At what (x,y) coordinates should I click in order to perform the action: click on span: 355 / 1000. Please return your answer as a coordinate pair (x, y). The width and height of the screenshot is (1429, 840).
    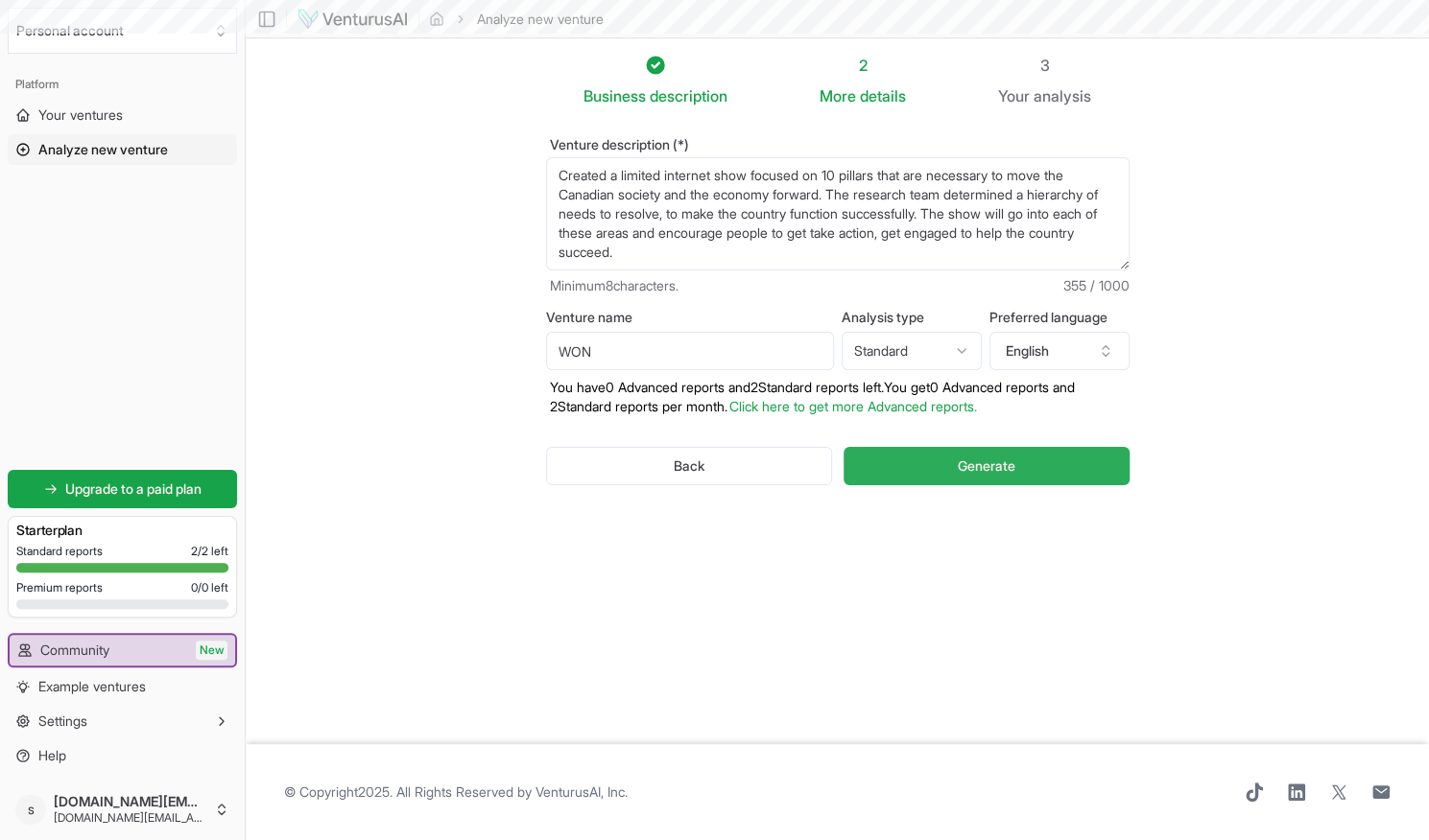
    Looking at the image, I should click on (1095, 286).